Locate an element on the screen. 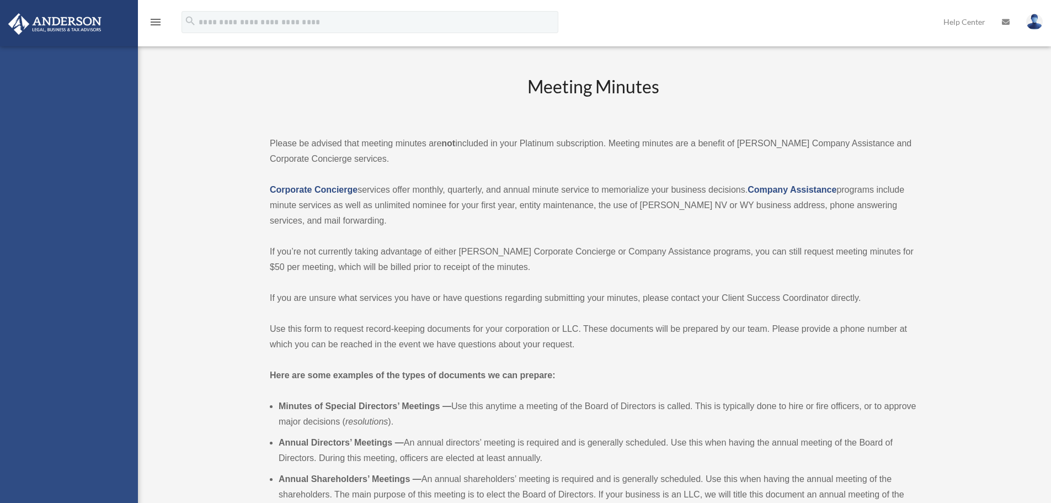 This screenshot has width=1051, height=503. strong: Corporate Concierge is located at coordinates (313, 189).